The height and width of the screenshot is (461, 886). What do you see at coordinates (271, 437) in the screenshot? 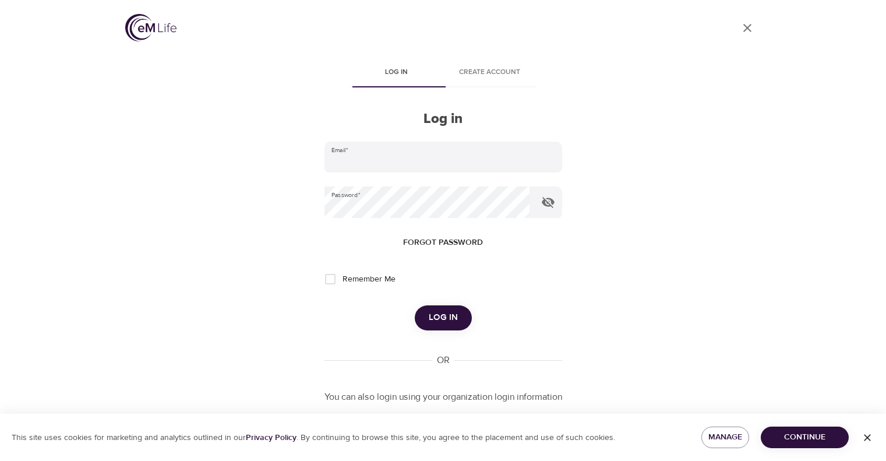
I see `a: Privacy Policy` at bounding box center [271, 437].